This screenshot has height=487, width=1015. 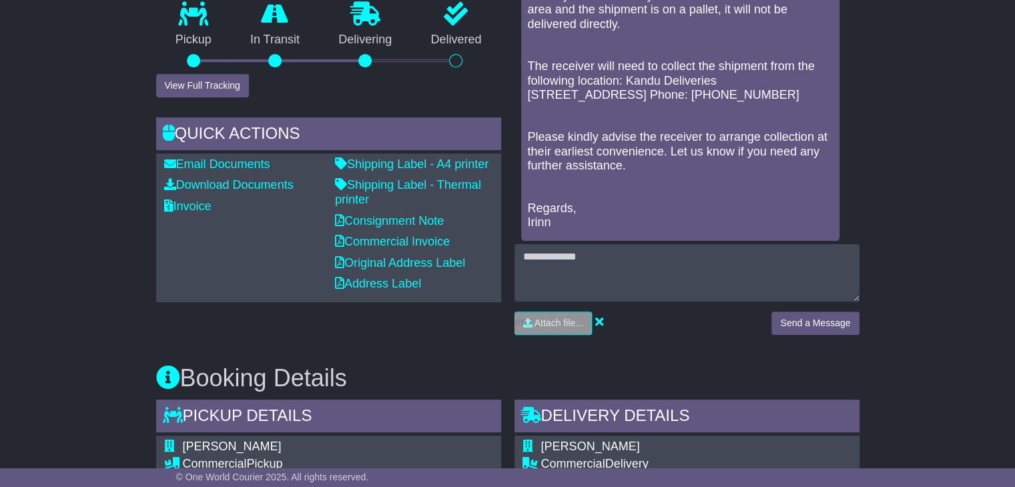 I want to click on button: View Full Tracking, so click(x=202, y=85).